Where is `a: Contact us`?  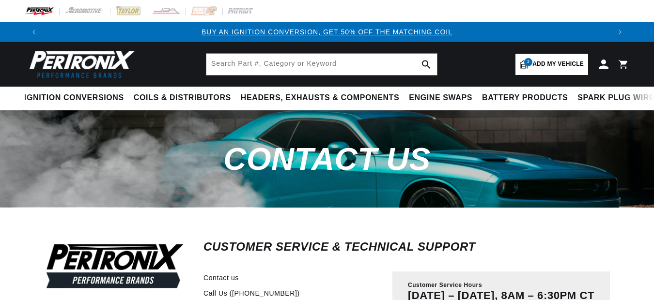 a: Contact us is located at coordinates (221, 278).